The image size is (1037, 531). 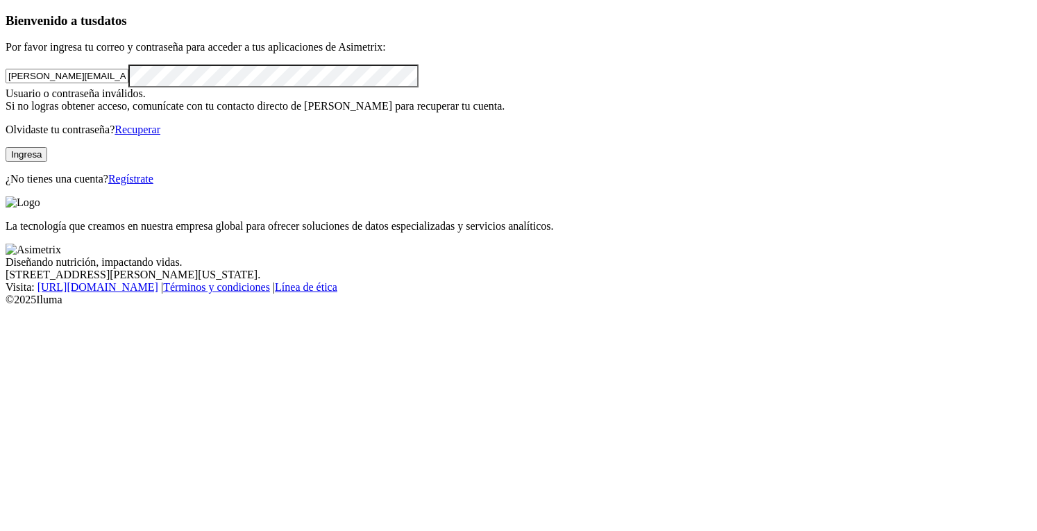 What do you see at coordinates (112, 20) in the screenshot?
I see `span: datos` at bounding box center [112, 20].